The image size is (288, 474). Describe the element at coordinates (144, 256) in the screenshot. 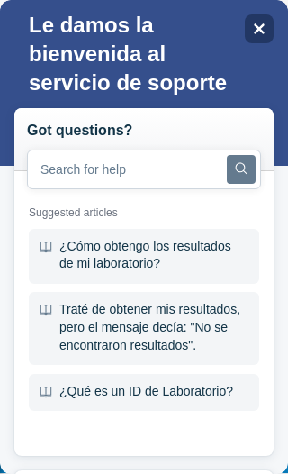

I see `div: ¿Cómo obtengo los resultados de mi laboratorio?` at that location.